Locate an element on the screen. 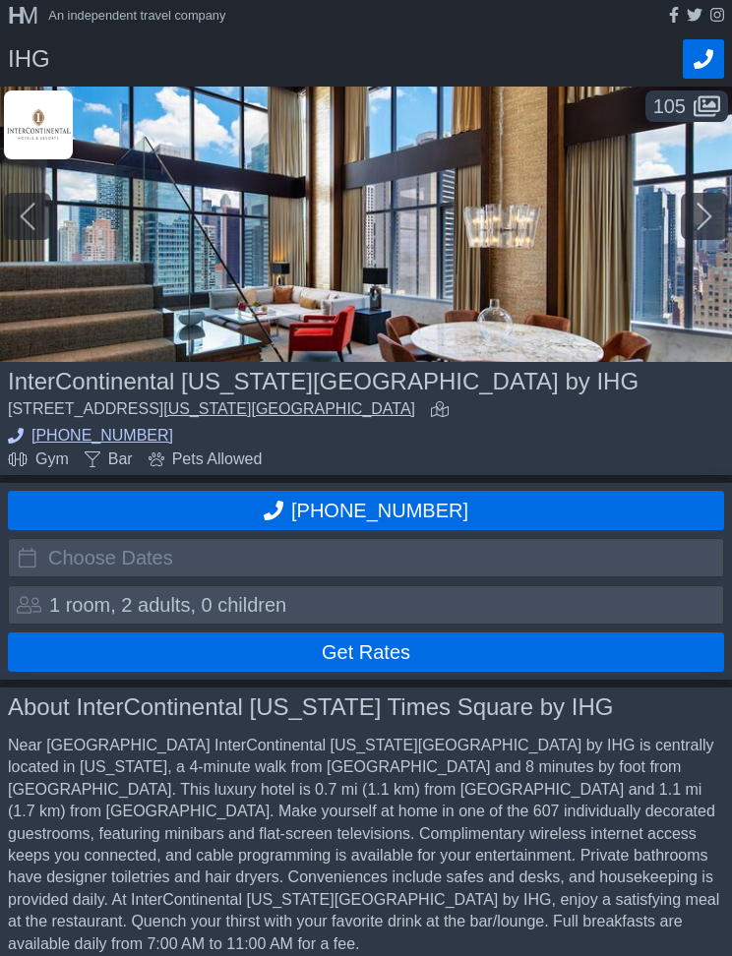 Image resolution: width=732 pixels, height=956 pixels. button: Get Rates is located at coordinates (366, 652).